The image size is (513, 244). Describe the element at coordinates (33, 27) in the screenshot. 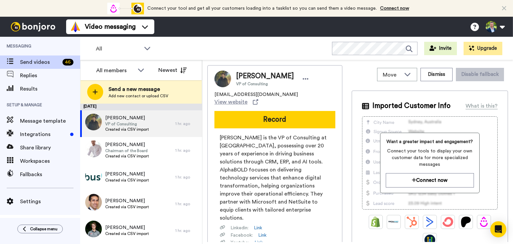

I see `img: bj-logo-header-white.svg` at that location.